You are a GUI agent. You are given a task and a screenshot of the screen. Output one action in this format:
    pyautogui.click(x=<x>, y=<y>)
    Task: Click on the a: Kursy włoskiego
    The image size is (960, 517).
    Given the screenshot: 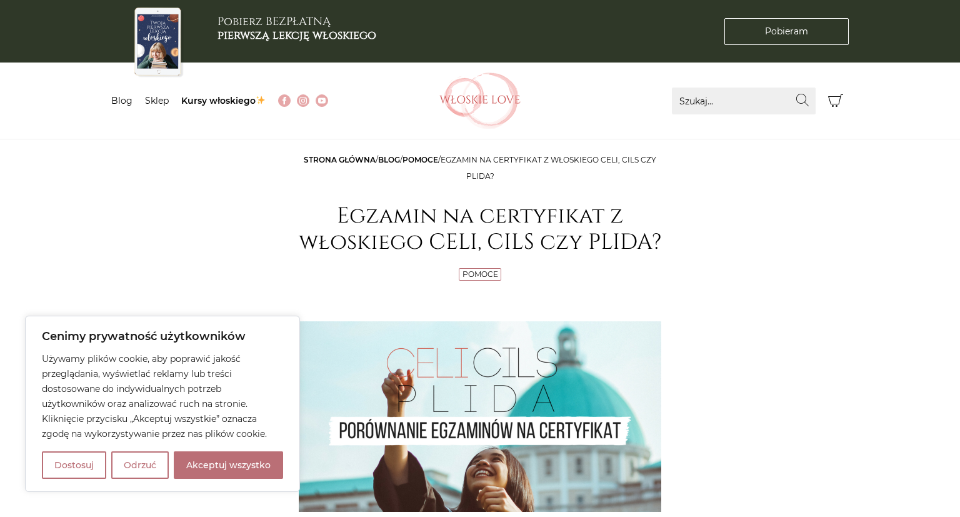 What is the action you would take?
    pyautogui.click(x=223, y=101)
    